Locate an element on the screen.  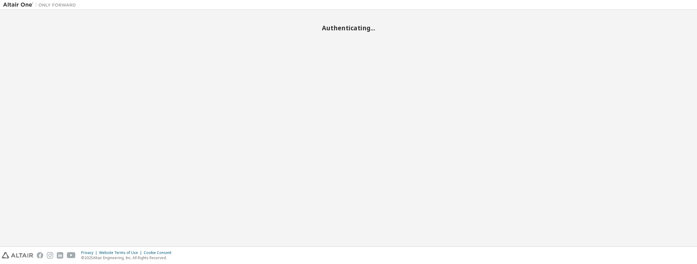
h2: Authenticating... is located at coordinates (348, 28).